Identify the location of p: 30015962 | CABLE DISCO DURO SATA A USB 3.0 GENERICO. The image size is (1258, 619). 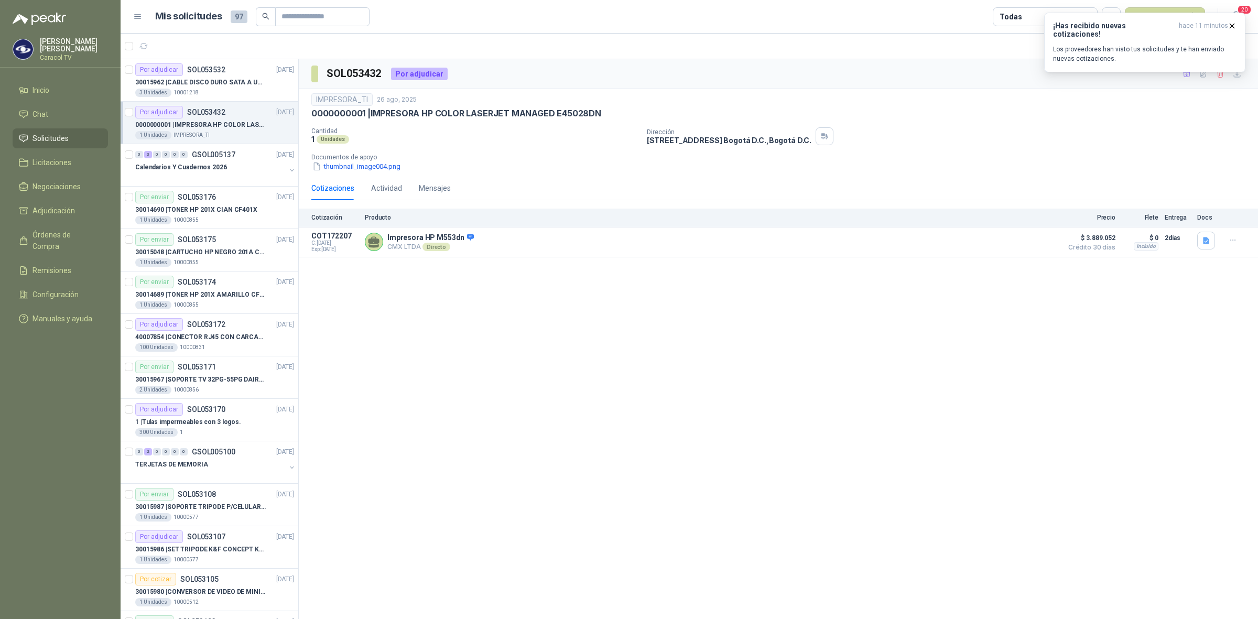
(200, 82).